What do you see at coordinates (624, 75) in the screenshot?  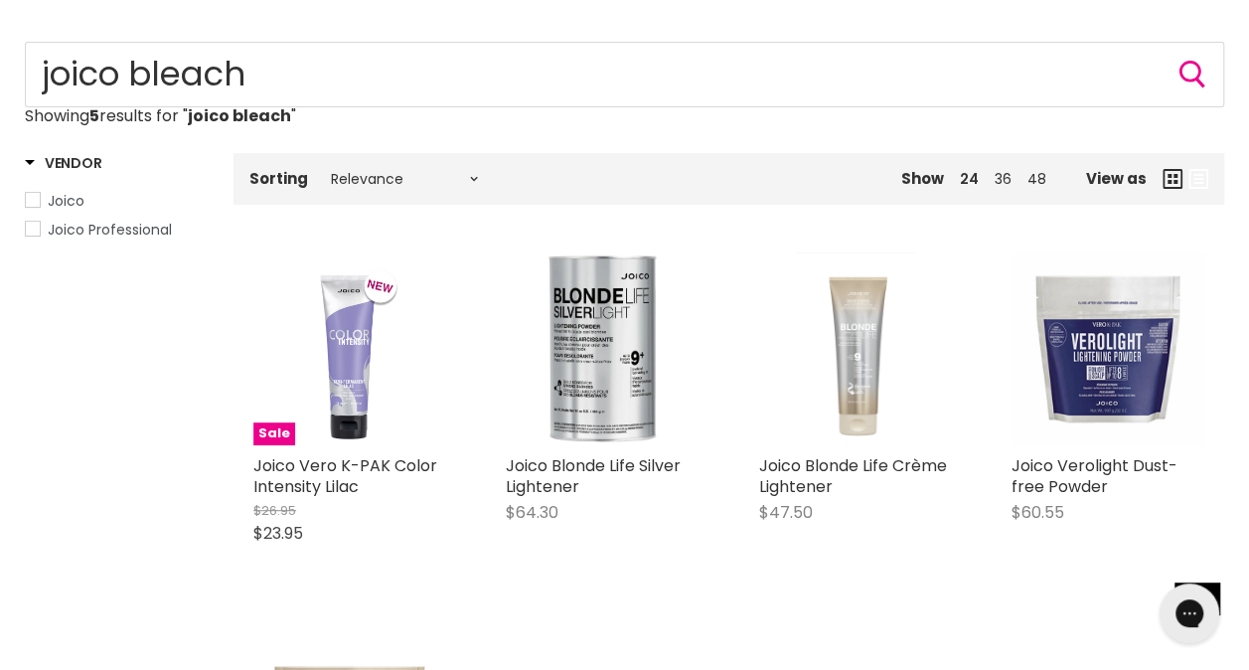 I see `form: Product` at bounding box center [624, 75].